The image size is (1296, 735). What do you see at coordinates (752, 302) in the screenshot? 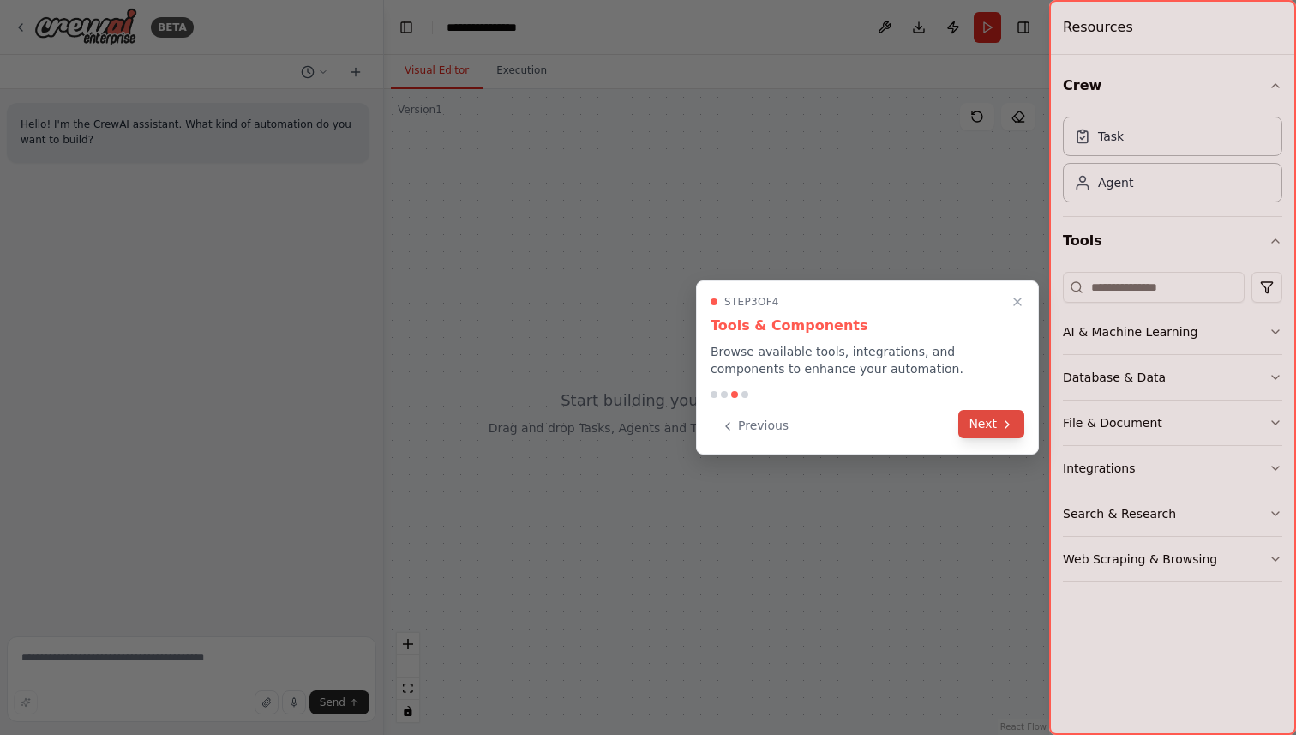
I see `span: Step 3 of 4` at bounding box center [752, 302].